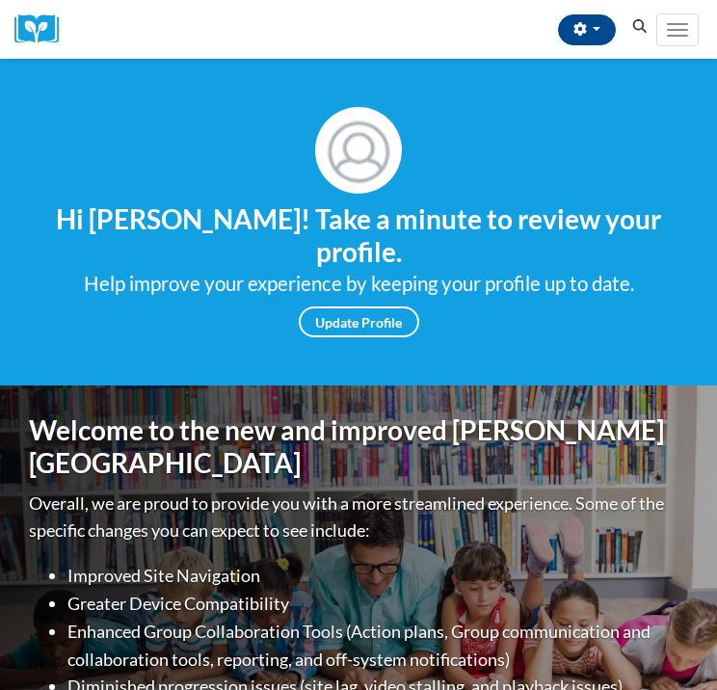 This screenshot has height=690, width=717. Describe the element at coordinates (358, 322) in the screenshot. I see `a: Update Profile` at that location.